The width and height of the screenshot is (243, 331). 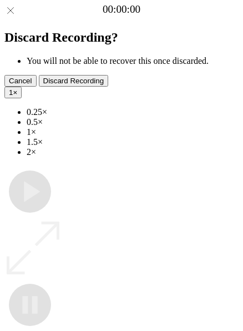 What do you see at coordinates (133, 61) in the screenshot?
I see `li: You will not be able to recover this once discarded.` at bounding box center [133, 61].